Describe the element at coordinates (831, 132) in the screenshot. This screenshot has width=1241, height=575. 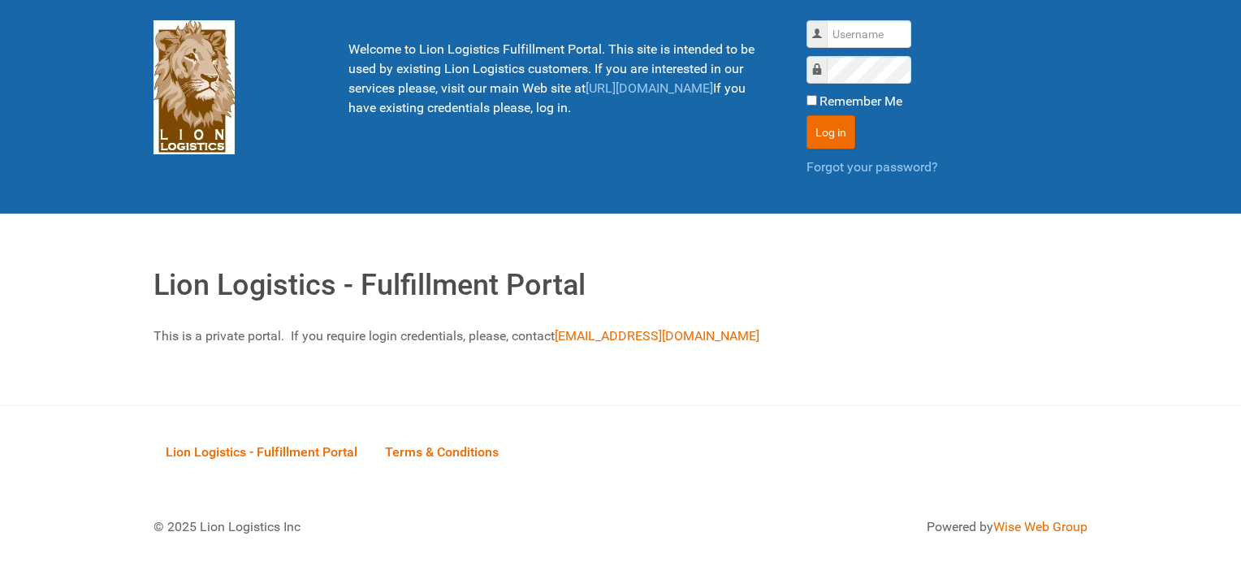
I see `button: Log in` at that location.